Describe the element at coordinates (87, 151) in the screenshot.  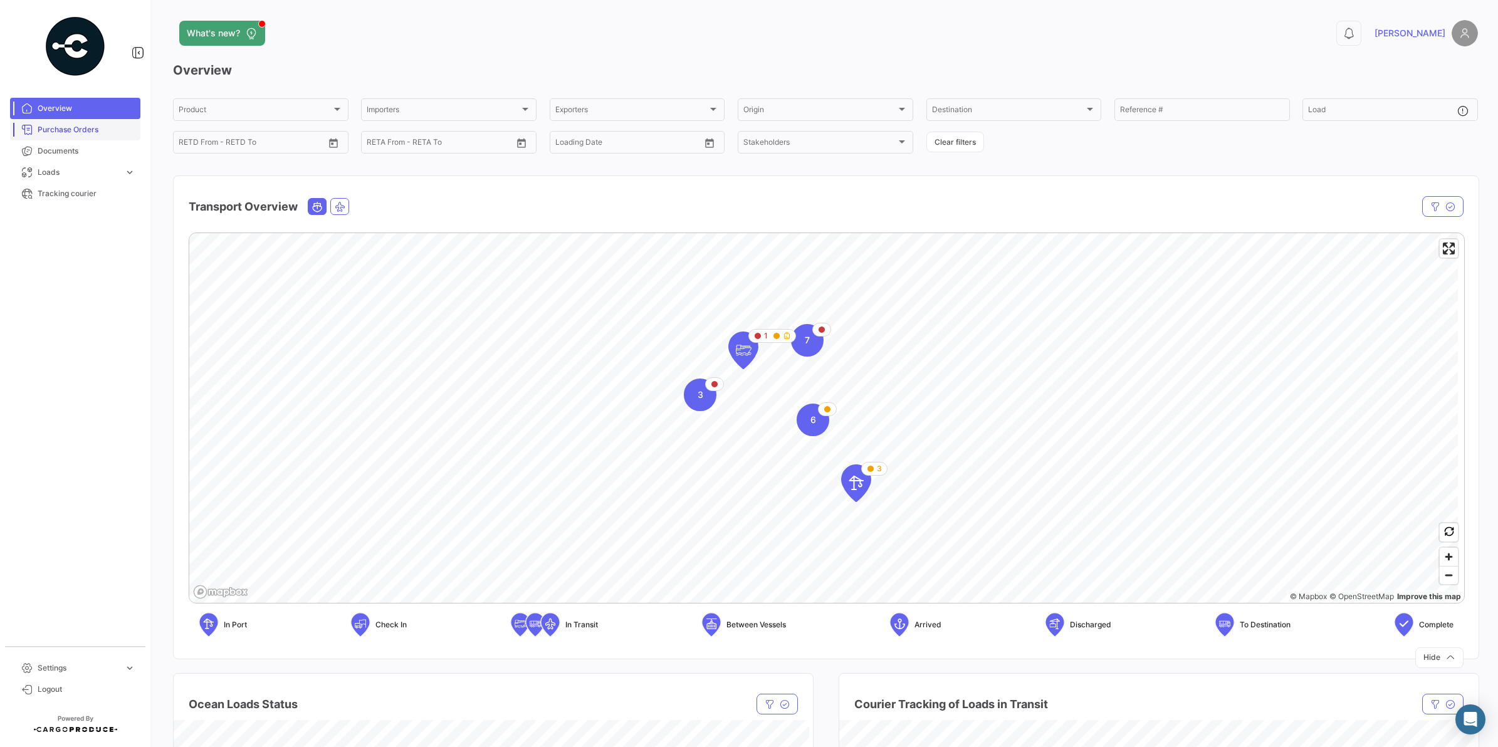
I see `span: Documents` at that location.